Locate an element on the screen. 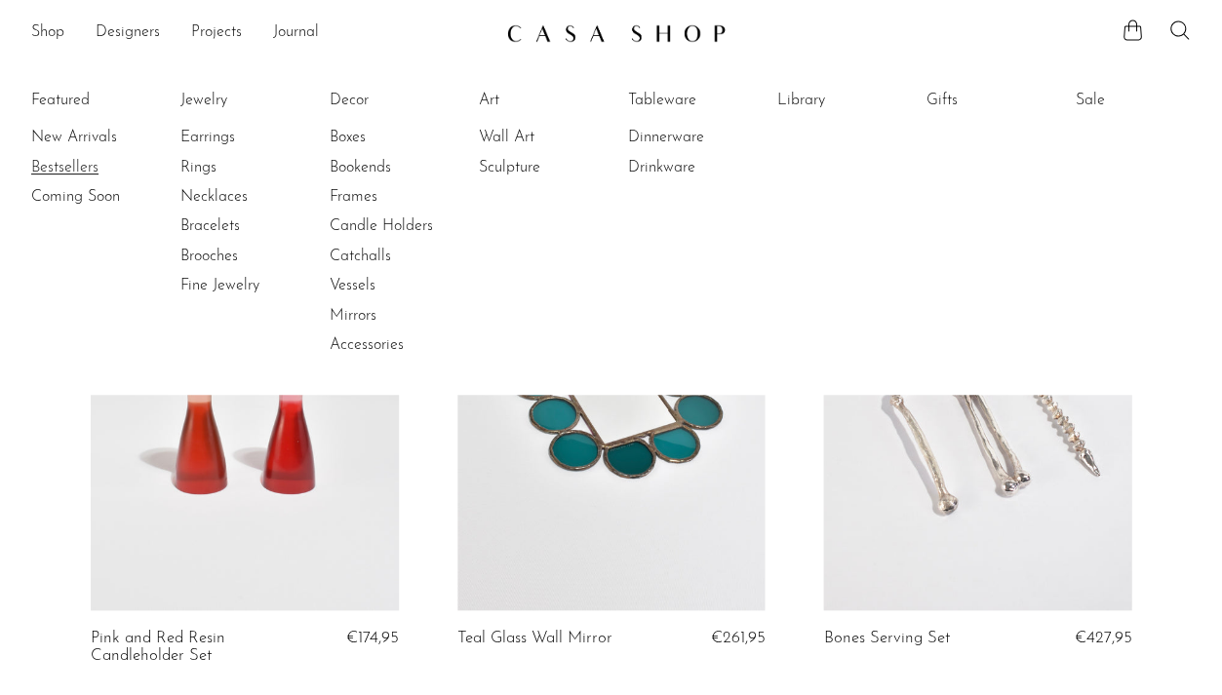  a: Projects is located at coordinates (216, 33).